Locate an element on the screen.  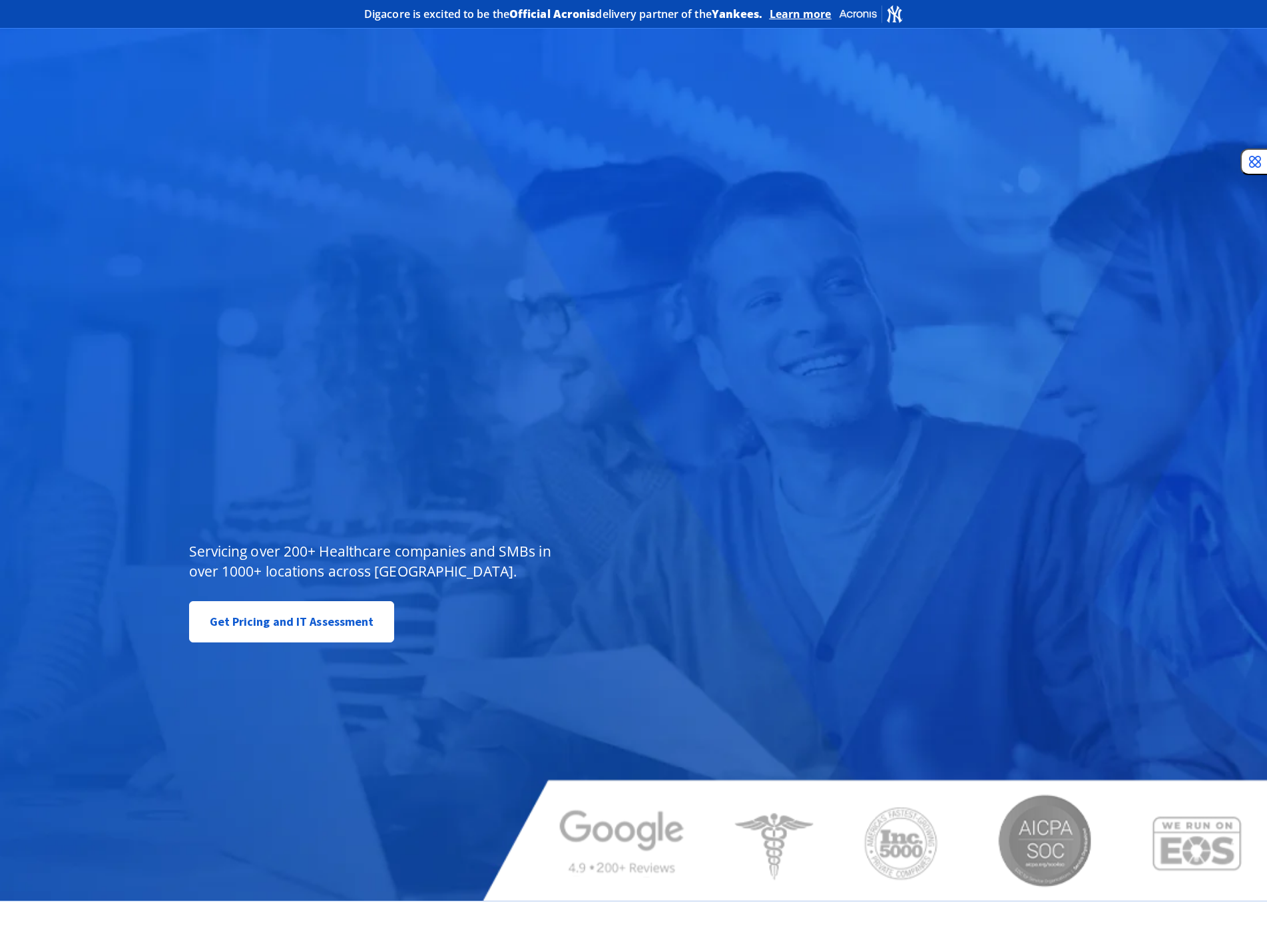
h2: Digacore is excited to be the delivery partner of the is located at coordinates (563, 14).